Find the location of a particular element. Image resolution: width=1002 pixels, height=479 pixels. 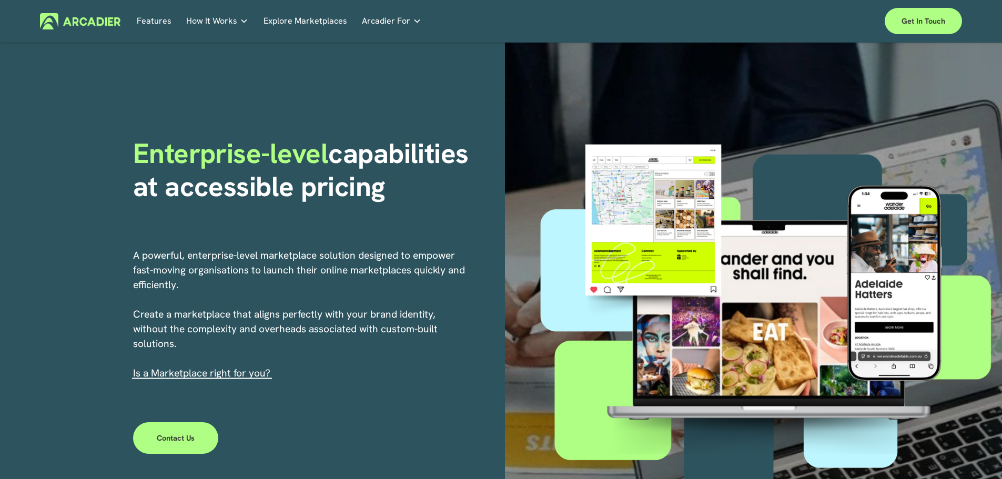

span: How It Works is located at coordinates (211, 21).